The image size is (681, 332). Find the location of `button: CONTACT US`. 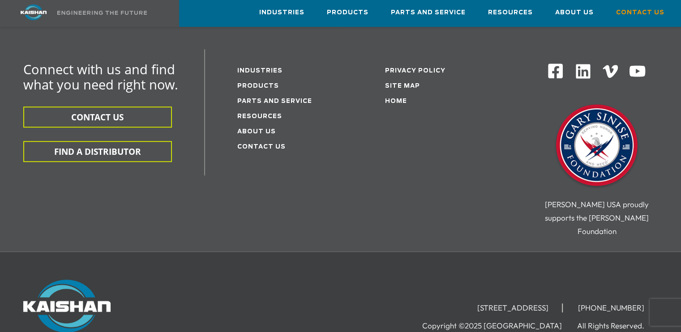

button: CONTACT US is located at coordinates (98, 117).